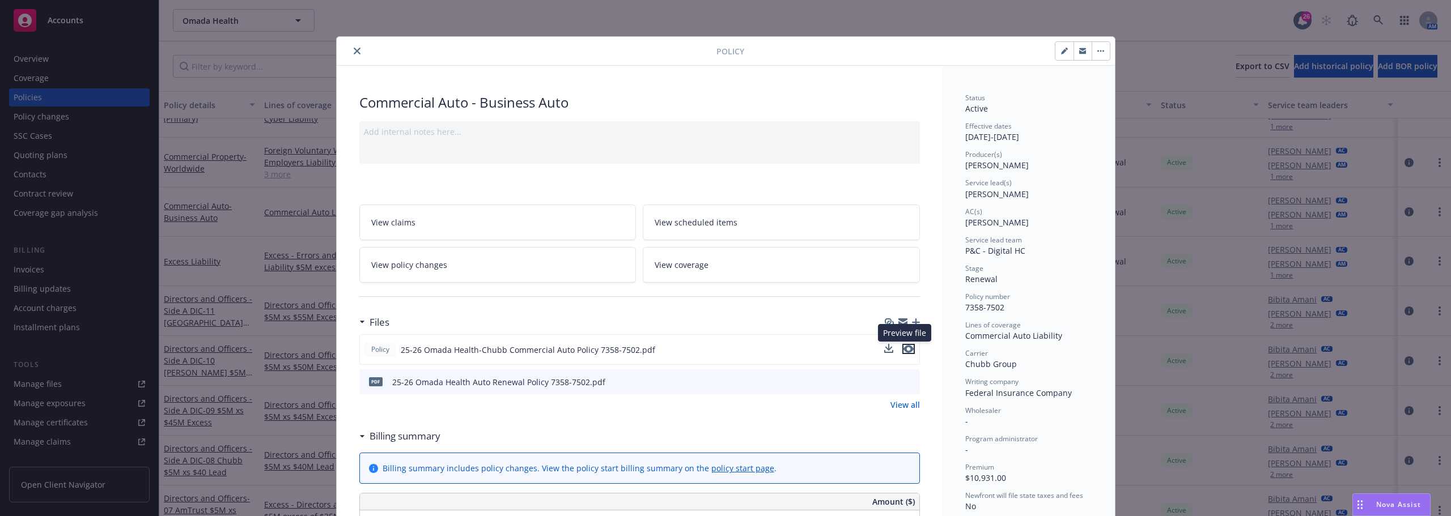 The height and width of the screenshot is (516, 1451). Describe the element at coordinates (987, 296) in the screenshot. I see `span: Policy number` at that location.